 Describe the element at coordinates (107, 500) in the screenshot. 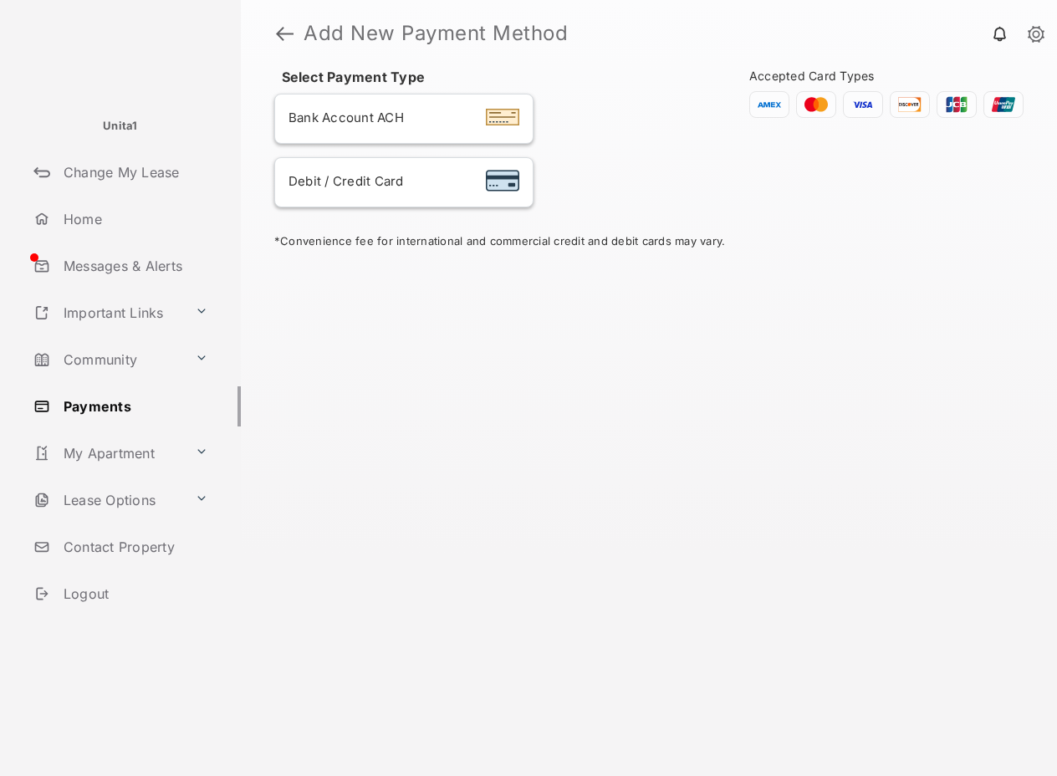

I see `a: Lease Options` at that location.